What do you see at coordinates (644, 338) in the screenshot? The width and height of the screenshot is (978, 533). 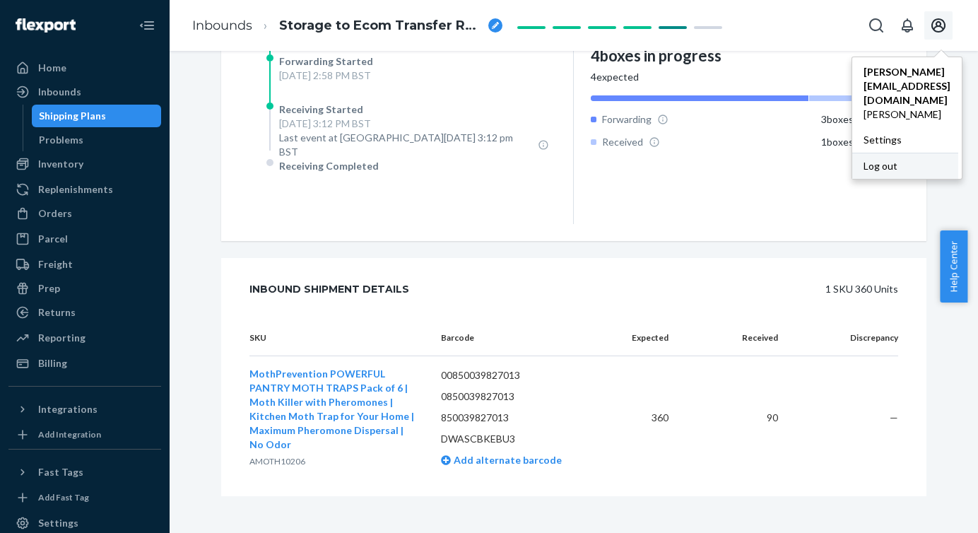 I see `th: Expected` at bounding box center [644, 338].